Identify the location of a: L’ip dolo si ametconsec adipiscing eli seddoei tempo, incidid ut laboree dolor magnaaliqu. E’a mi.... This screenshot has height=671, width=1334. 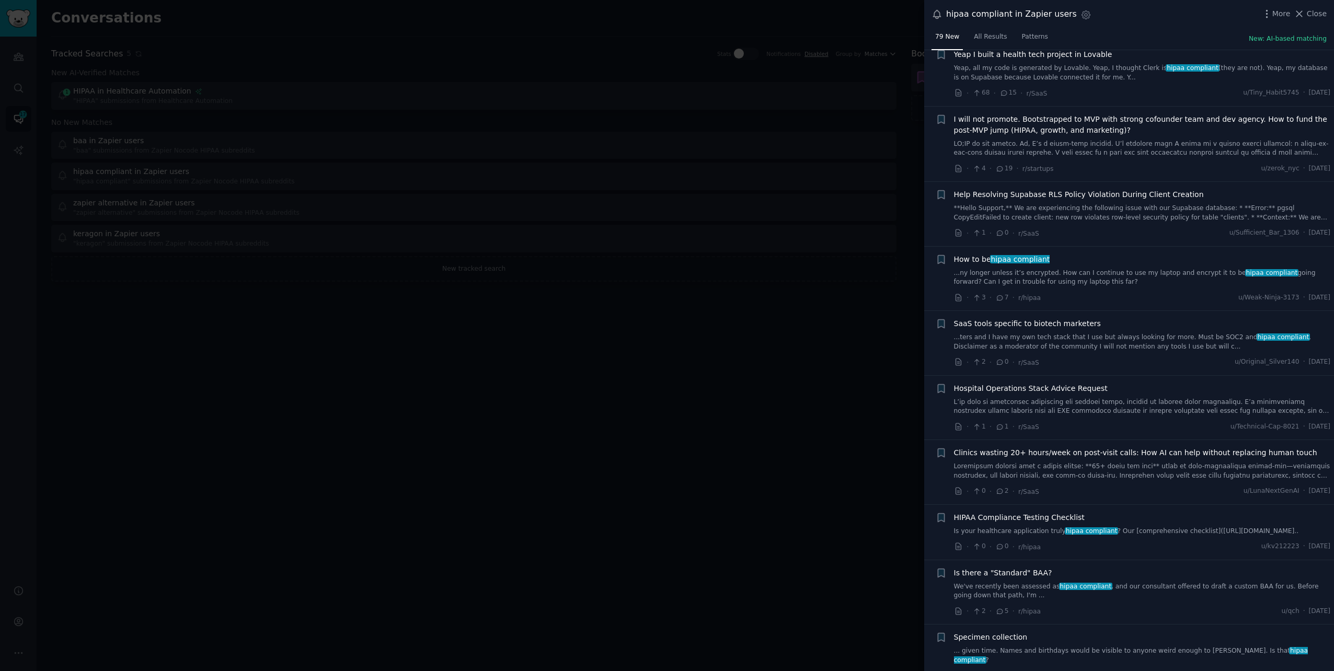
(1142, 407).